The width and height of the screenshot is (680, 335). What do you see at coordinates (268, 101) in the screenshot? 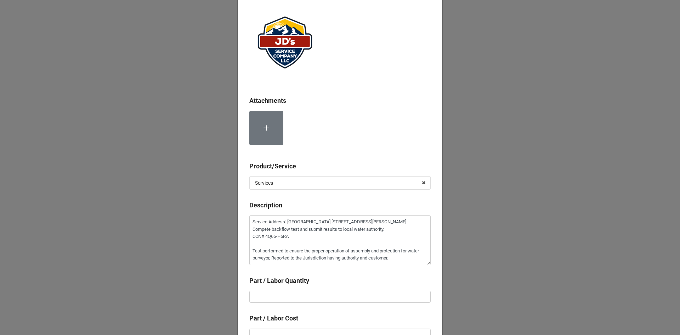
I see `label: Attachments` at bounding box center [268, 101].